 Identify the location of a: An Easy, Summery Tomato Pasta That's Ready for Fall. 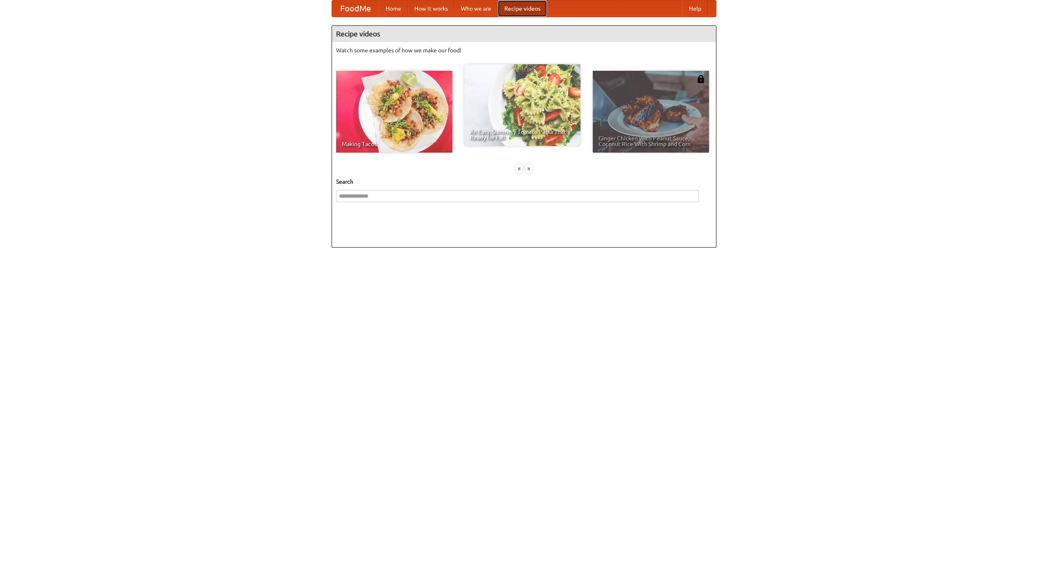
(523, 105).